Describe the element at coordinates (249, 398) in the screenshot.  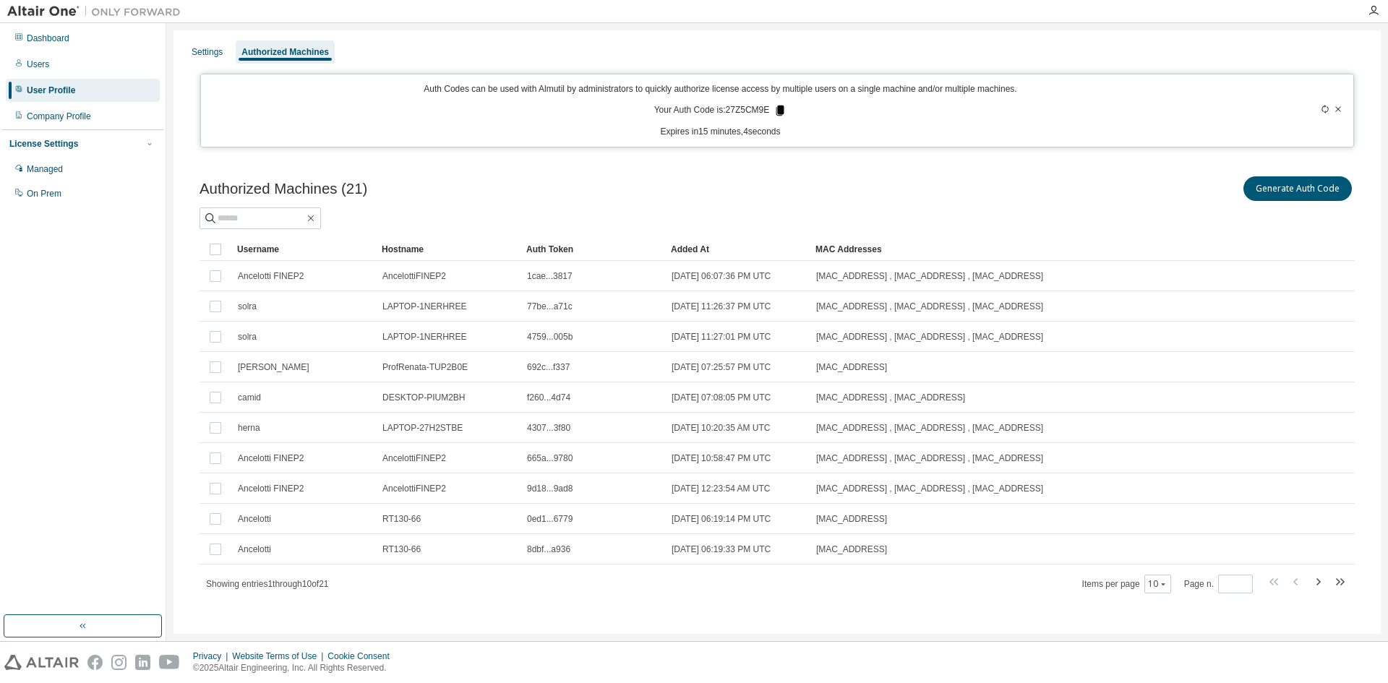
I see `span: camid` at that location.